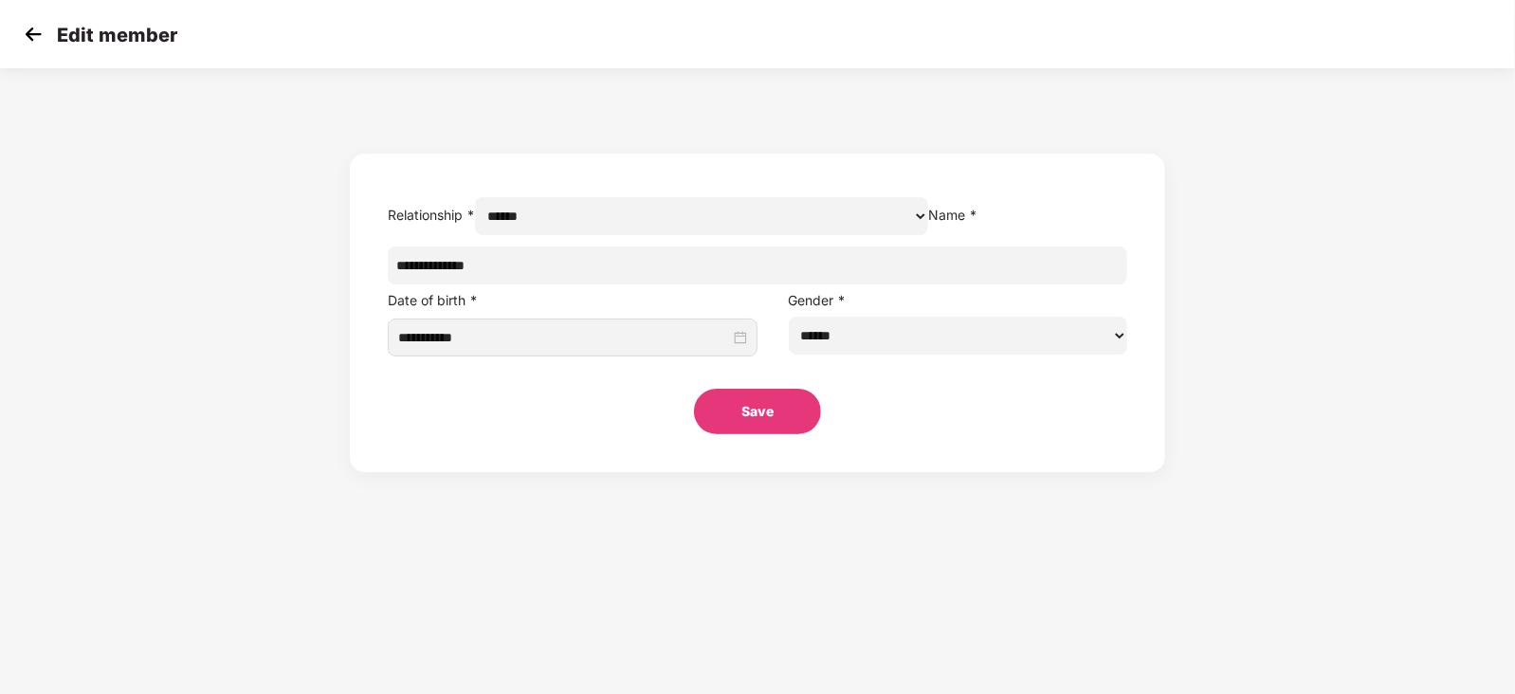  I want to click on label: Gender *, so click(817, 300).